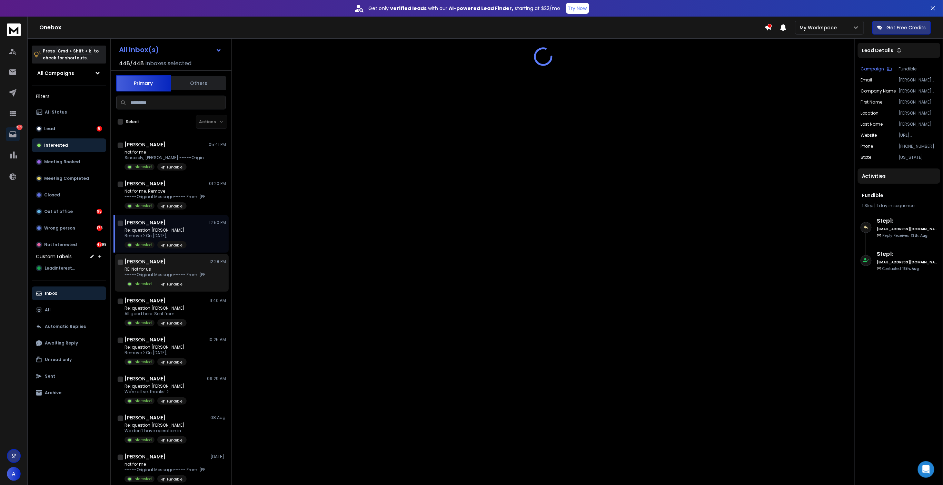 The height and width of the screenshot is (485, 943). What do you see at coordinates (61, 343) in the screenshot?
I see `p: Awaiting Reply` at bounding box center [61, 343].